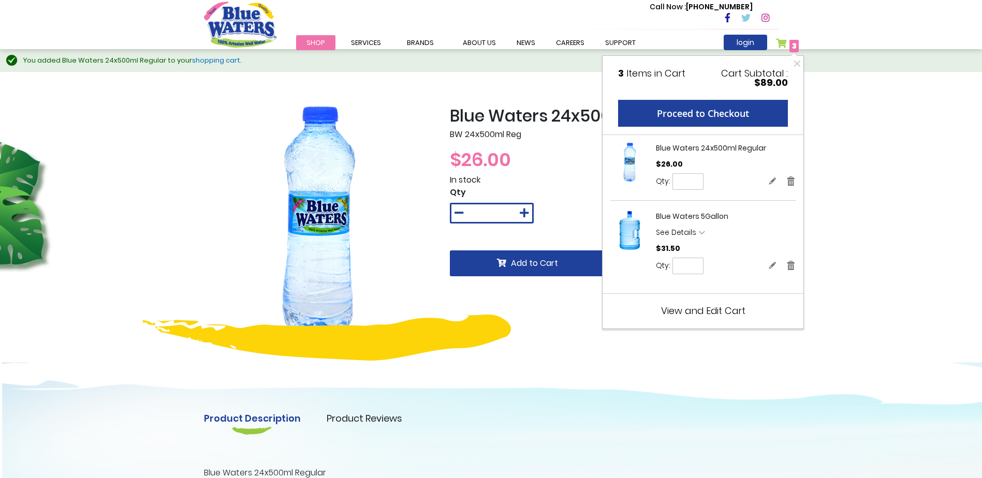 The width and height of the screenshot is (982, 478). What do you see at coordinates (787, 46) in the screenshot?
I see `a: 3` at bounding box center [787, 46].